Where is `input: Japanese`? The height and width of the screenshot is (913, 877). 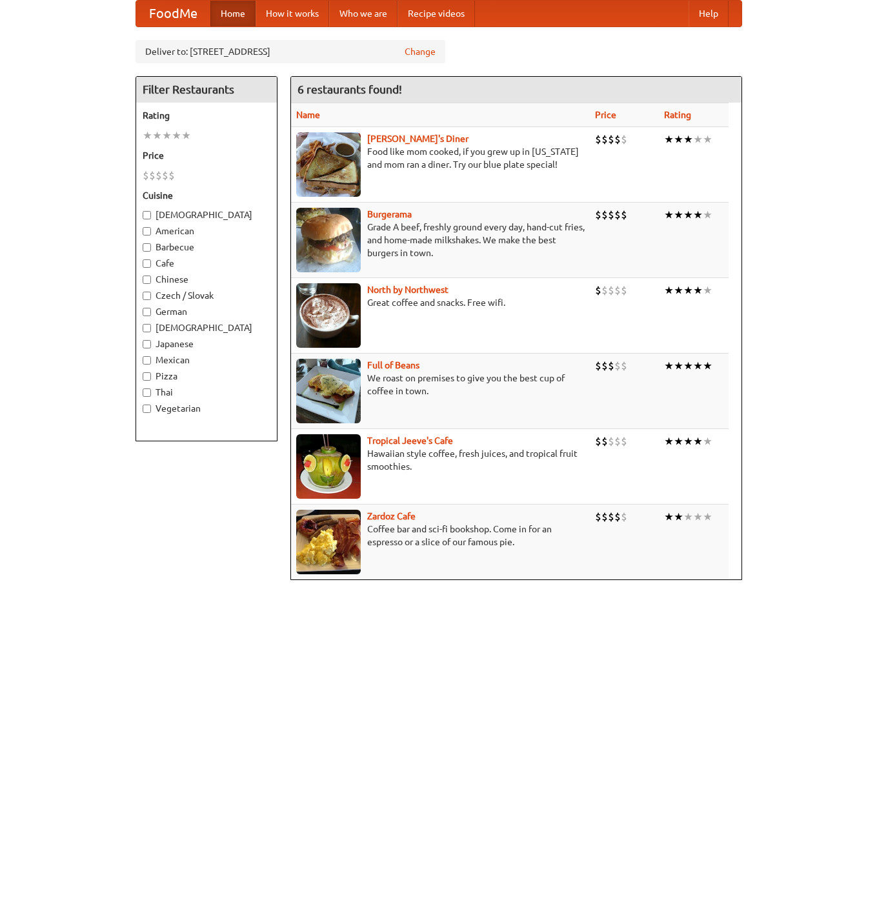 input: Japanese is located at coordinates (146, 344).